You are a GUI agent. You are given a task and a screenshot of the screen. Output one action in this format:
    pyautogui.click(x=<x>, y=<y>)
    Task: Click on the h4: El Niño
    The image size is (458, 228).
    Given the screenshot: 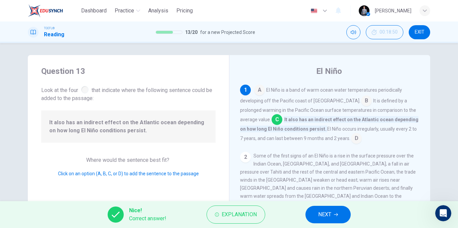 What is the action you would take?
    pyautogui.click(x=329, y=71)
    